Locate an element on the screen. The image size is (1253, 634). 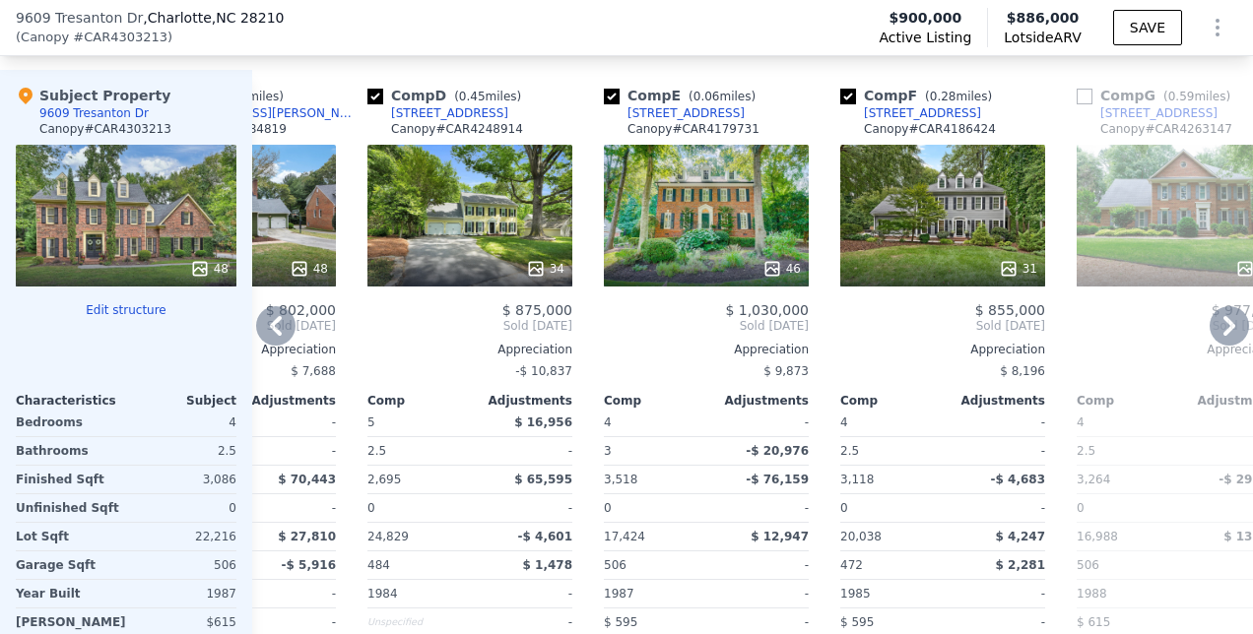
span: $ 2,281 is located at coordinates (1020, 565).